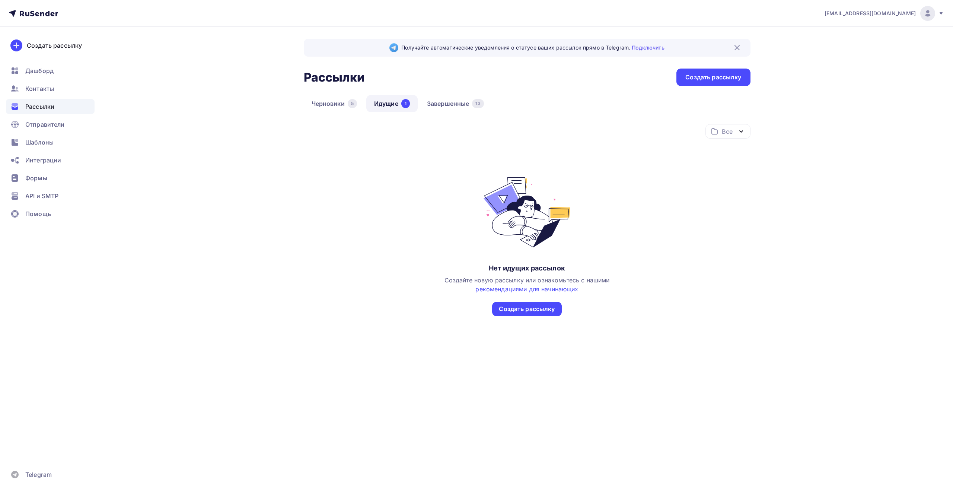 The width and height of the screenshot is (953, 491). What do you see at coordinates (39, 89) in the screenshot?
I see `span: Контакты` at bounding box center [39, 89].